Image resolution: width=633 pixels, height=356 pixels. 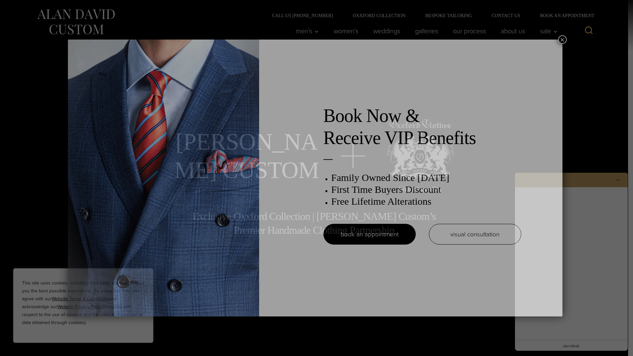 What do you see at coordinates (426, 201) in the screenshot?
I see `h3: Free Lifetime Alterations` at bounding box center [426, 201].